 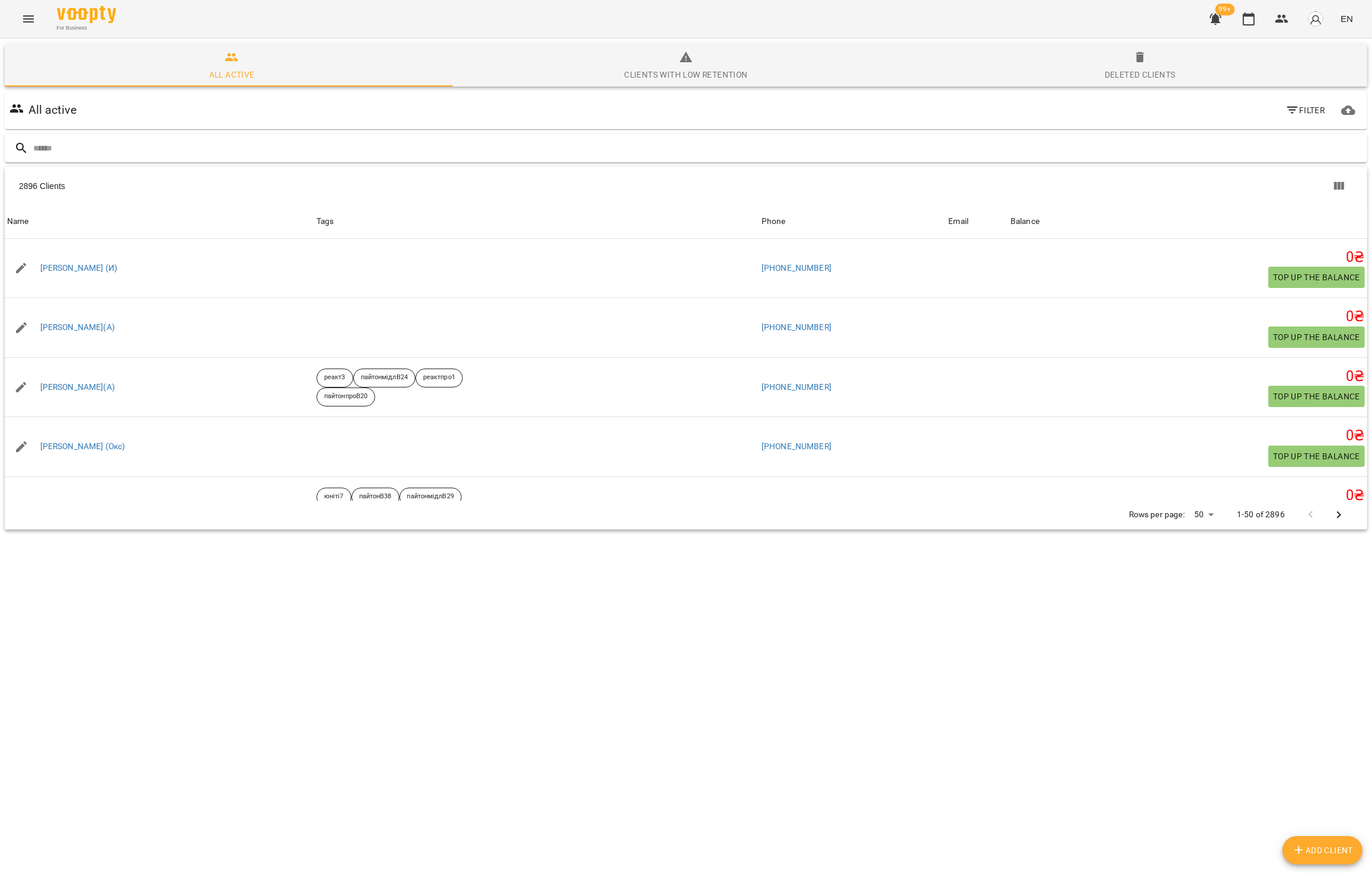 What do you see at coordinates (1157, 515) in the screenshot?
I see `p: Rows per page:` at bounding box center [1157, 515].